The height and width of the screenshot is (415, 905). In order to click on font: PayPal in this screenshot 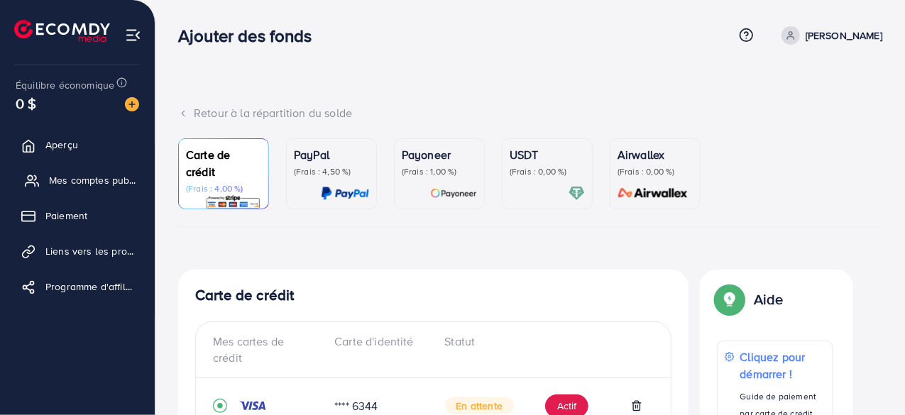, I will do `click(312, 155)`.